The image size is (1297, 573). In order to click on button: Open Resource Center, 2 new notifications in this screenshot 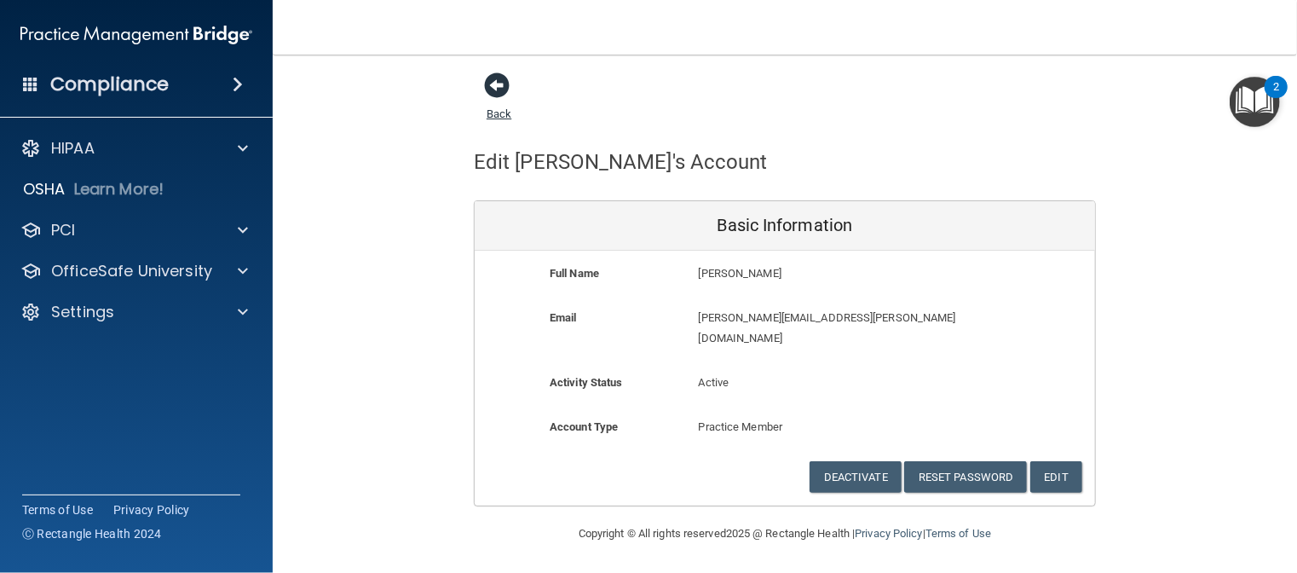, I will do `click(1254, 101)`.